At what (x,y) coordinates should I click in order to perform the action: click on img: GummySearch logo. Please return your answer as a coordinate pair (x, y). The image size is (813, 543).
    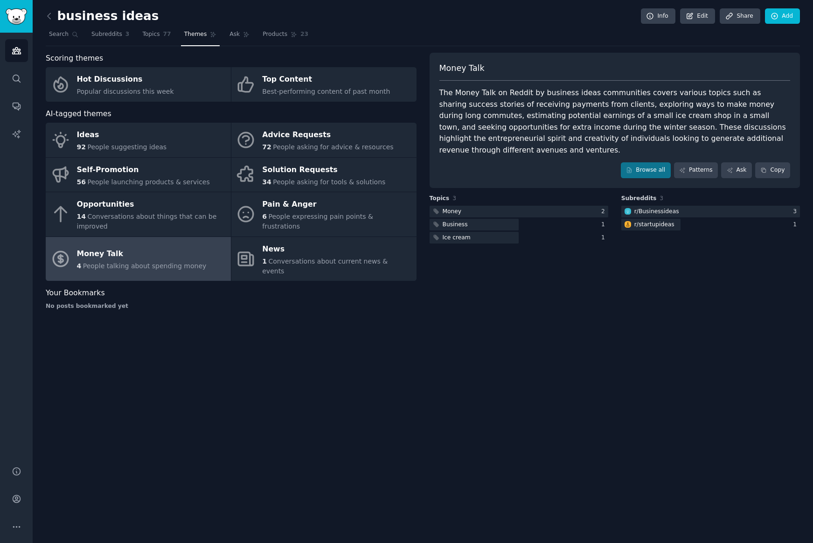
    Looking at the image, I should click on (16, 16).